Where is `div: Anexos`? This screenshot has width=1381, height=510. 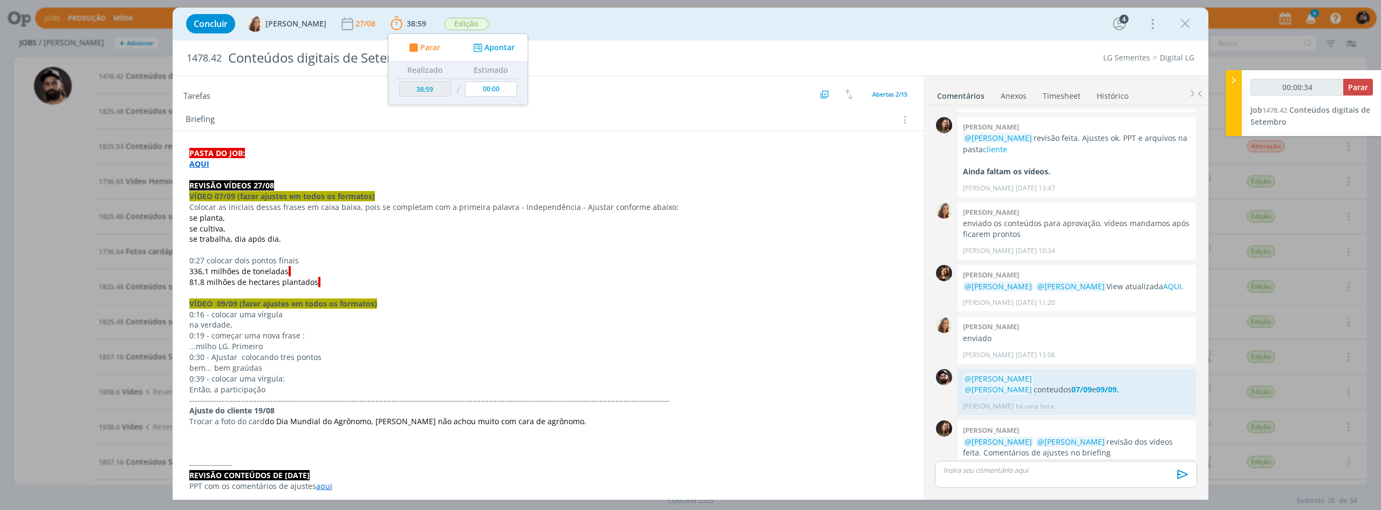 div: Anexos is located at coordinates (1013, 96).